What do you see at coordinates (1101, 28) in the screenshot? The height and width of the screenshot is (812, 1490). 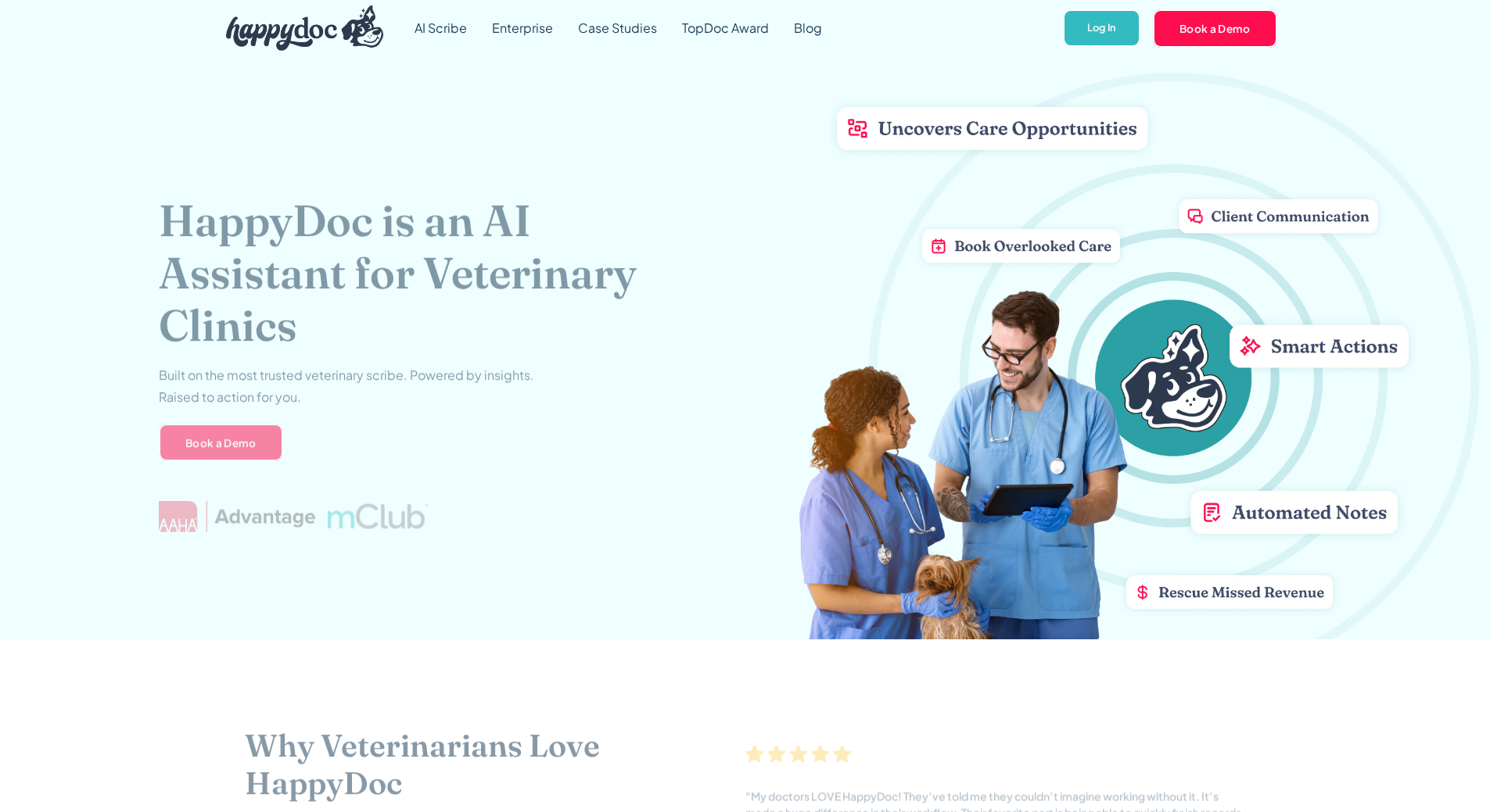 I see `a: Log In` at bounding box center [1101, 28].